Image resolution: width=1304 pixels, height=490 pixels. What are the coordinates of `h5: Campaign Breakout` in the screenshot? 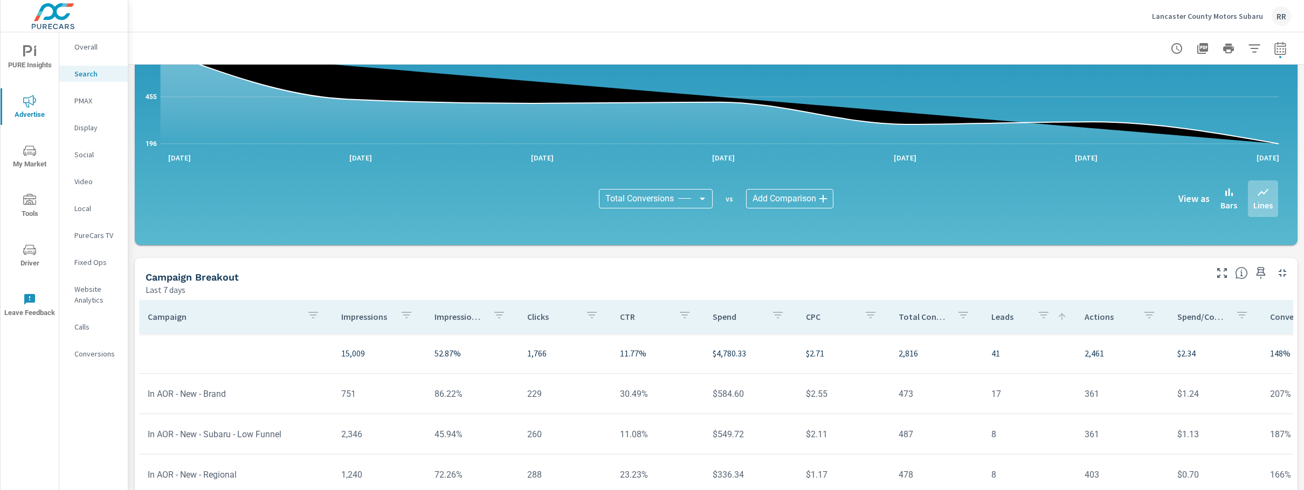 It's located at (192, 277).